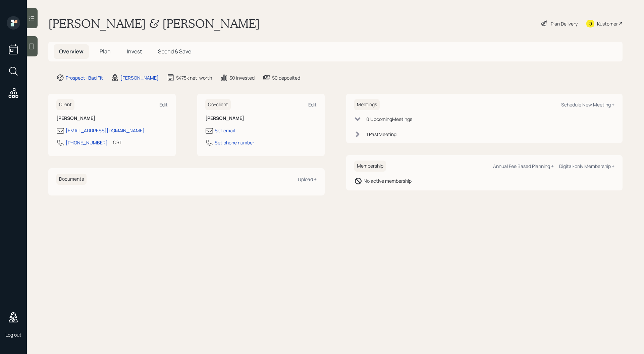  Describe the element at coordinates (194, 77) in the screenshot. I see `div: $475k net-worth` at that location.